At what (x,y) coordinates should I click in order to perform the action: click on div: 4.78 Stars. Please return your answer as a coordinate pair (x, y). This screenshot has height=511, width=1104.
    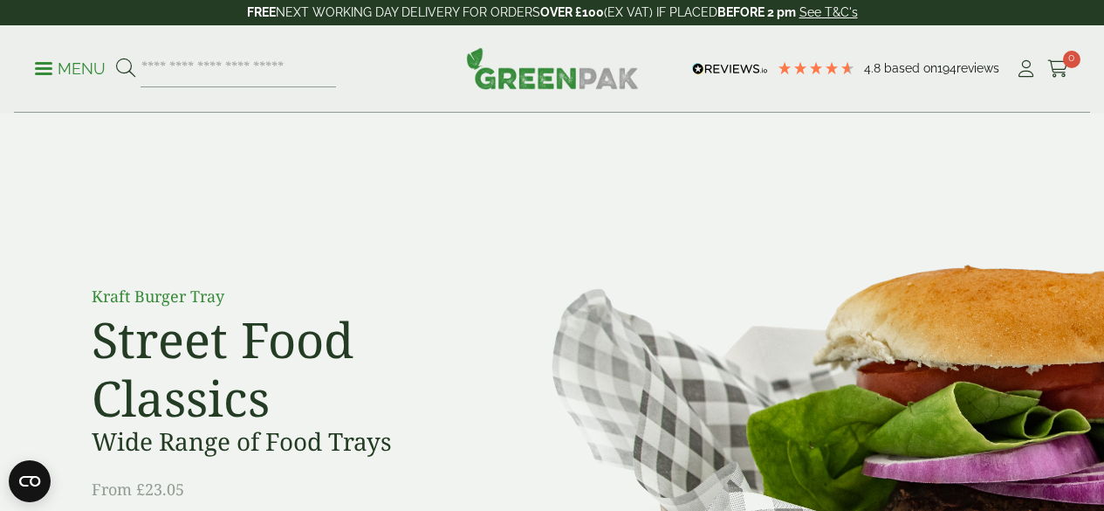
    Looking at the image, I should click on (816, 68).